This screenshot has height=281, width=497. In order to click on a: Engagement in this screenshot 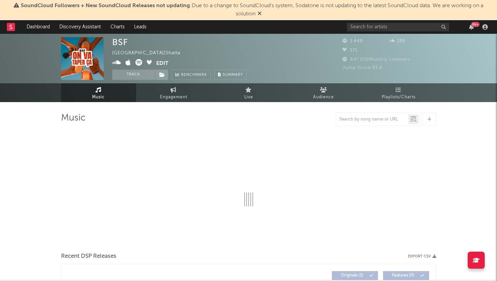, I will do `click(174, 92)`.